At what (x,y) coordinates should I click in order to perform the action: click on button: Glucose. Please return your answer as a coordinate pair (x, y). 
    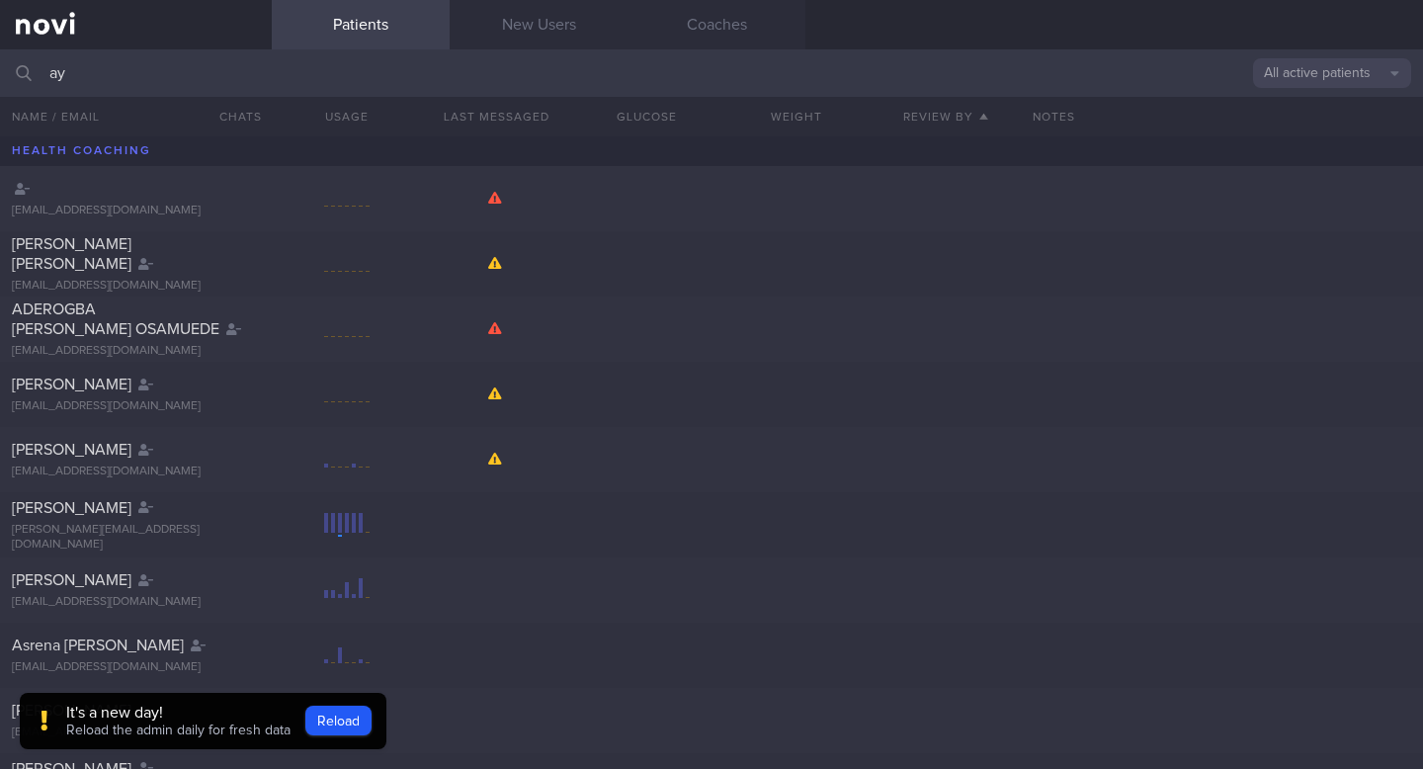
    Looking at the image, I should click on (646, 117).